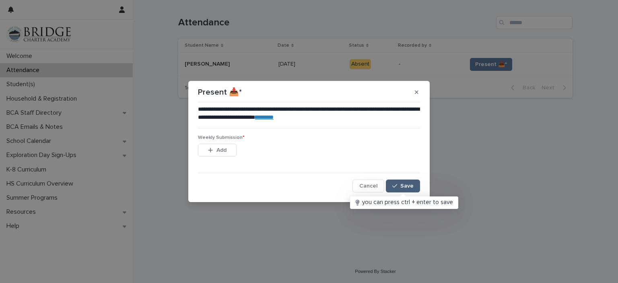 This screenshot has height=283, width=618. Describe the element at coordinates (402, 186) in the screenshot. I see `button: Save` at that location.